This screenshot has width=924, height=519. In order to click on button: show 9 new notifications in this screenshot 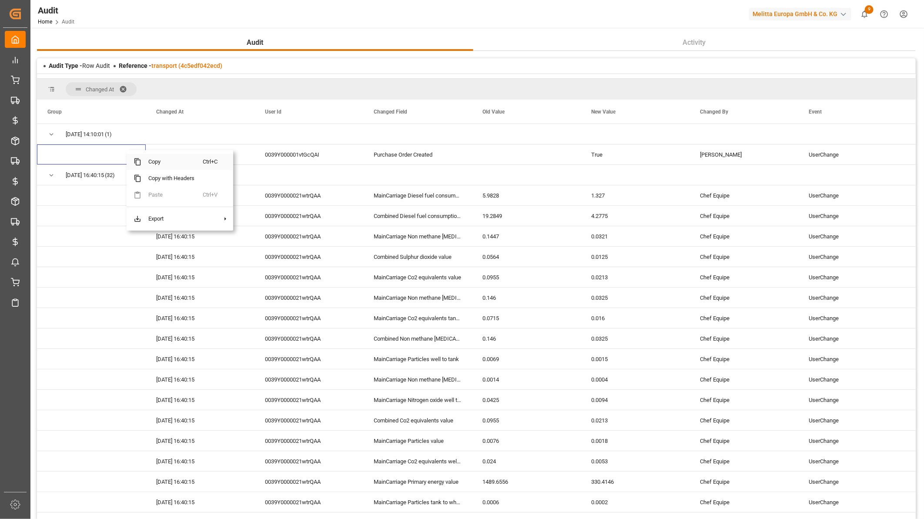, I will do `click(864, 14)`.